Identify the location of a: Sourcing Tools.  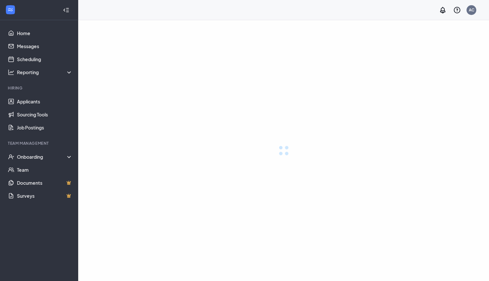
(45, 115).